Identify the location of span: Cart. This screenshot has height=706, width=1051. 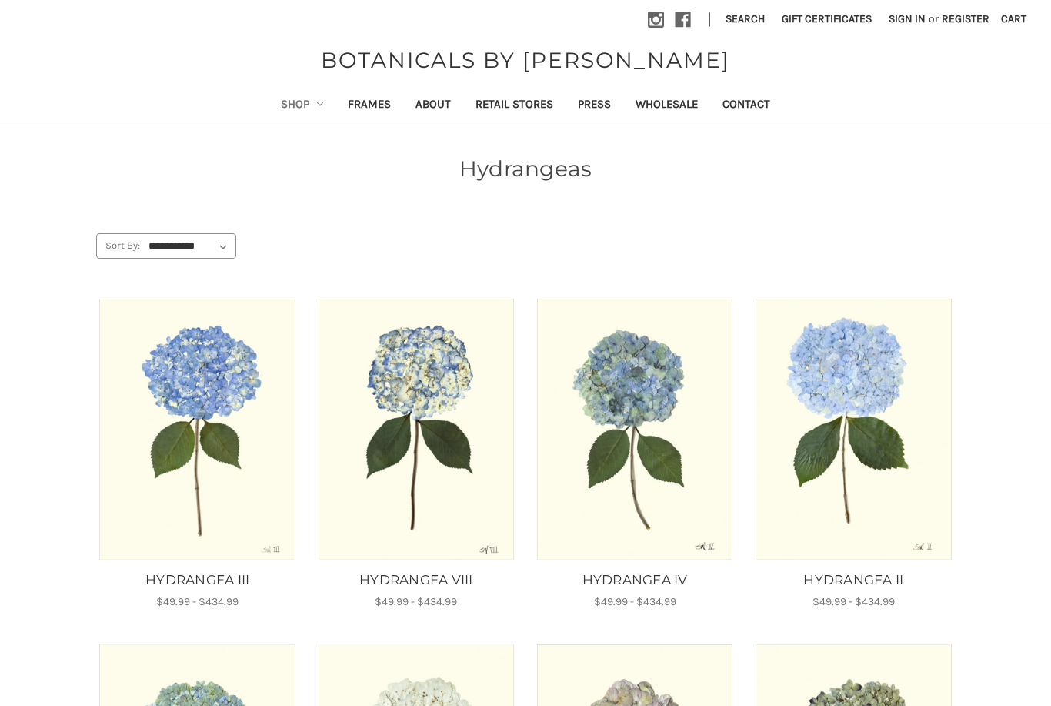
(1014, 18).